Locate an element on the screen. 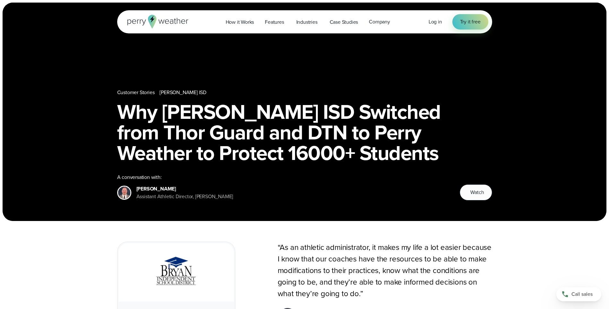 This screenshot has width=609, height=309. span: Call sales is located at coordinates (582, 294).